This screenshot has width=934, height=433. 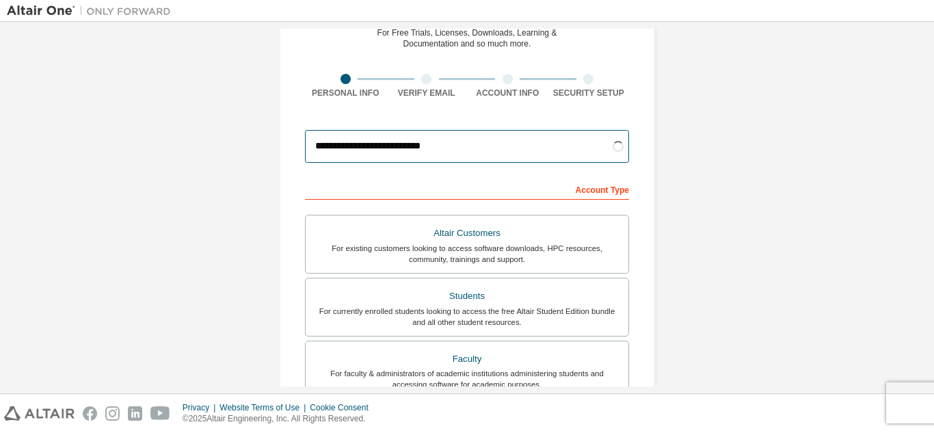 I want to click on div: Verify Email, so click(x=427, y=93).